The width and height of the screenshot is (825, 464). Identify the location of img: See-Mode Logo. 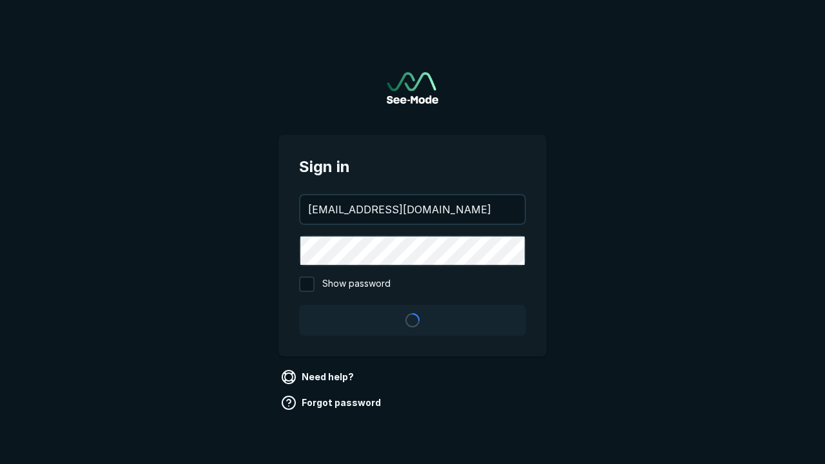
(413, 88).